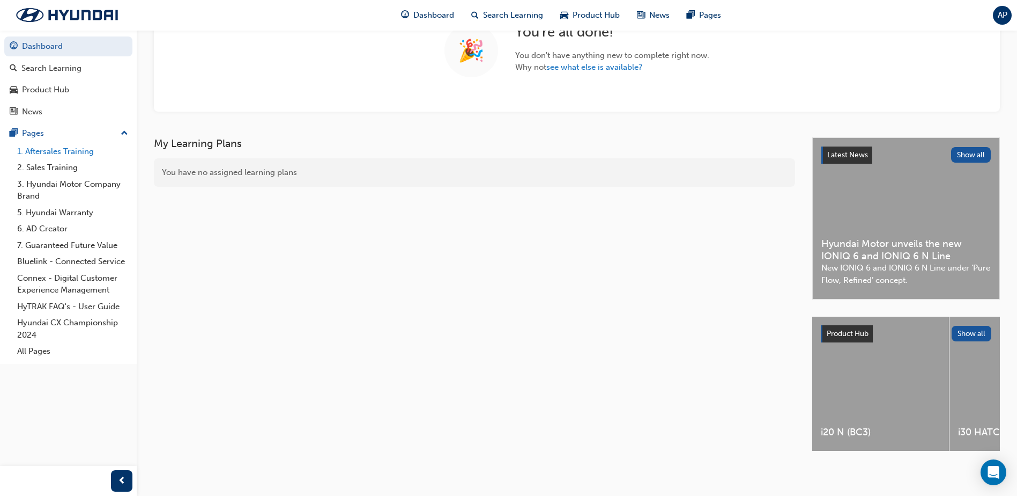  I want to click on a: Search Learning, so click(68, 68).